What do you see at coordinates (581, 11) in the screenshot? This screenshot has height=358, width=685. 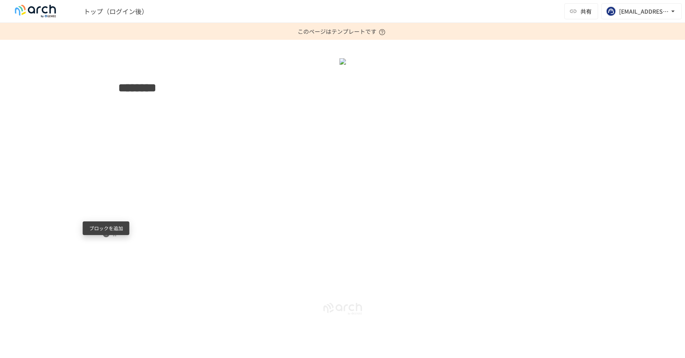 I see `button: 共有` at bounding box center [581, 11].